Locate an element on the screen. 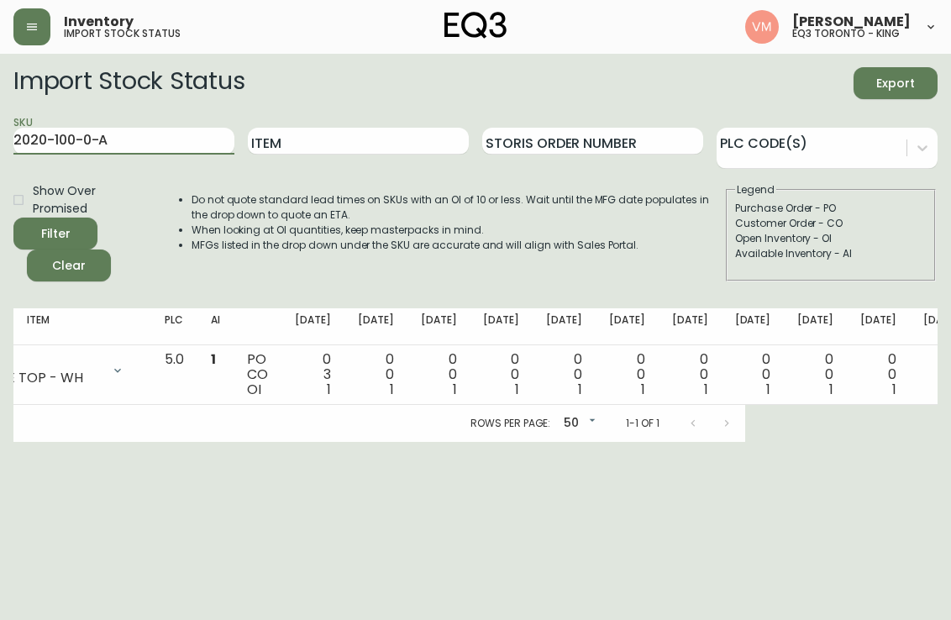 Image resolution: width=951 pixels, height=620 pixels. th: Item is located at coordinates (178, 327).